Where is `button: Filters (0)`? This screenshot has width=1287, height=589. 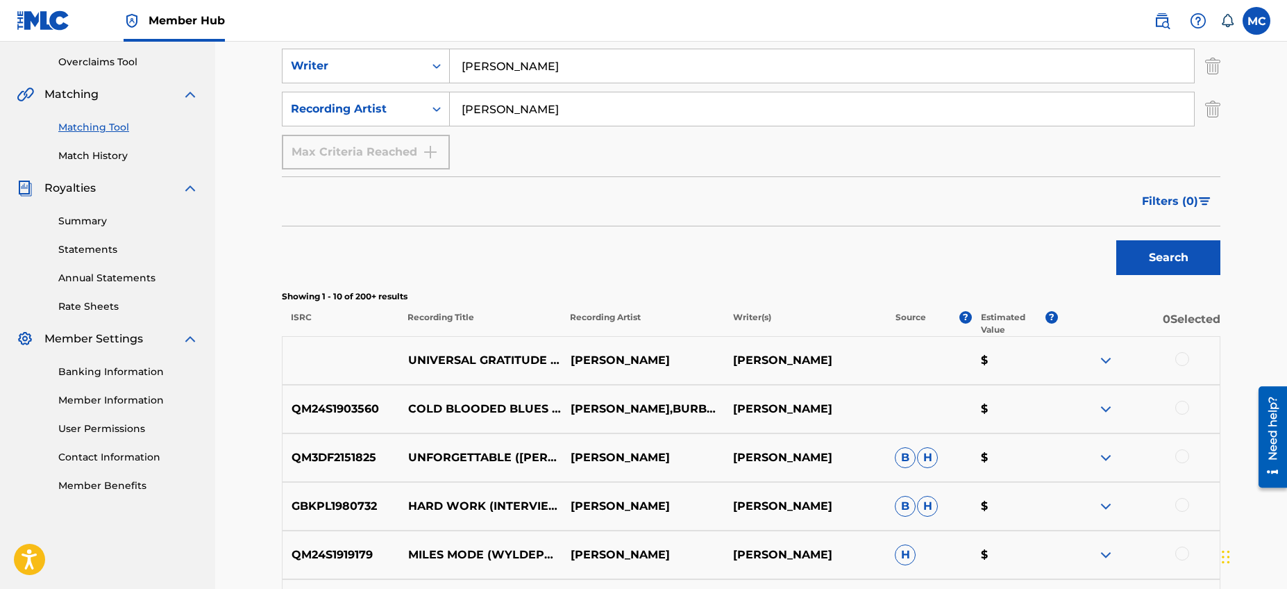
button: Filters (0) is located at coordinates (1176, 201).